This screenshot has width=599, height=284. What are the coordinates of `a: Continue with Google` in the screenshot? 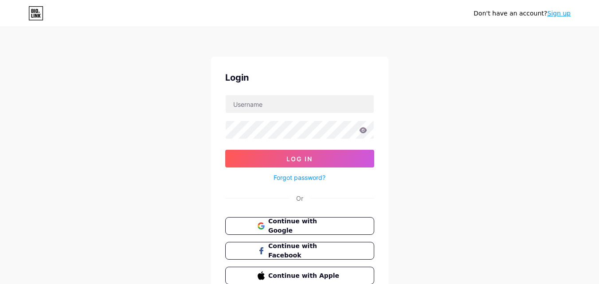 It's located at (300, 226).